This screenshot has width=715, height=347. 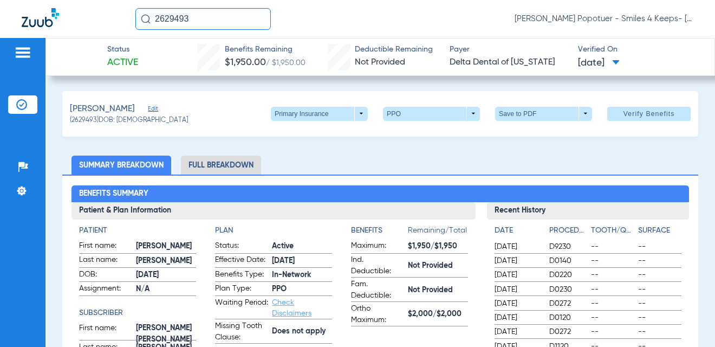 What do you see at coordinates (438, 246) in the screenshot?
I see `span: $1,950/$1,950` at bounding box center [438, 246].